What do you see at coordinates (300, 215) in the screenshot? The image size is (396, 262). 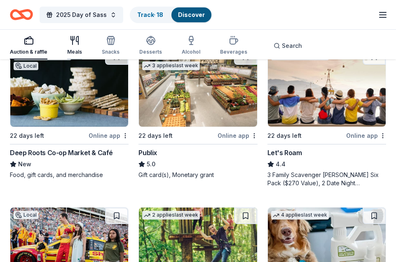 I see `div: 4 applies last week` at bounding box center [300, 215].